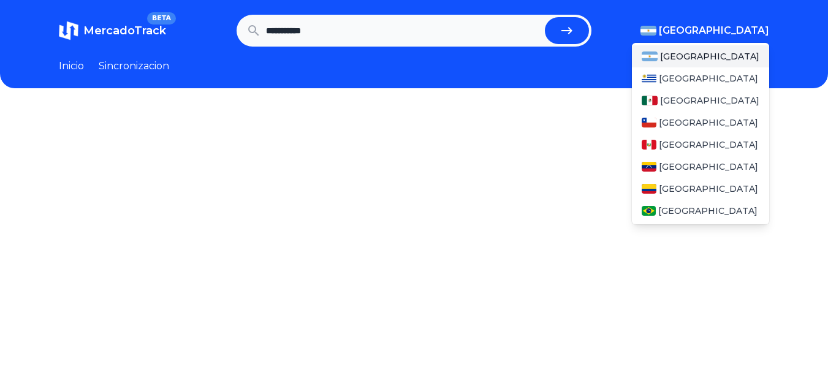  Describe the element at coordinates (649, 78) in the screenshot. I see `img: Uruguay` at that location.